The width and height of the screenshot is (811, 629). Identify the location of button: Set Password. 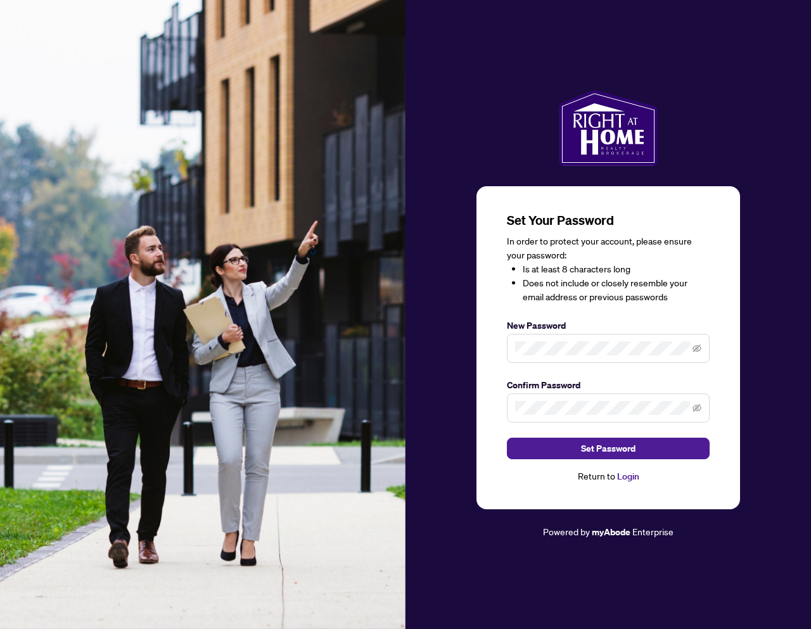
(608, 448).